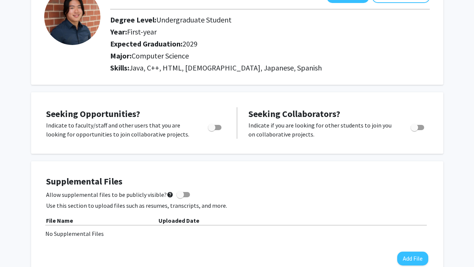 The image size is (474, 267). Describe the element at coordinates (110, 194) in the screenshot. I see `span: Allow supplemental files to be publicly visible?` at that location.